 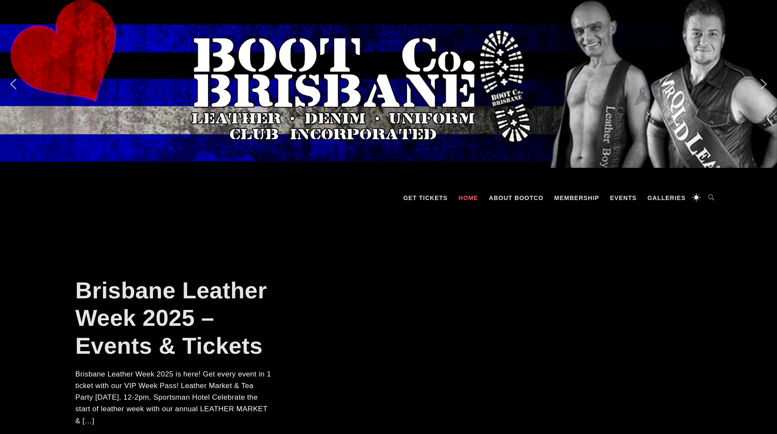 What do you see at coordinates (666, 198) in the screenshot?
I see `a: Galleries` at bounding box center [666, 198].